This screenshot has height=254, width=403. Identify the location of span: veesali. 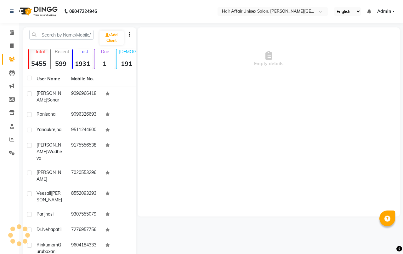
(44, 193).